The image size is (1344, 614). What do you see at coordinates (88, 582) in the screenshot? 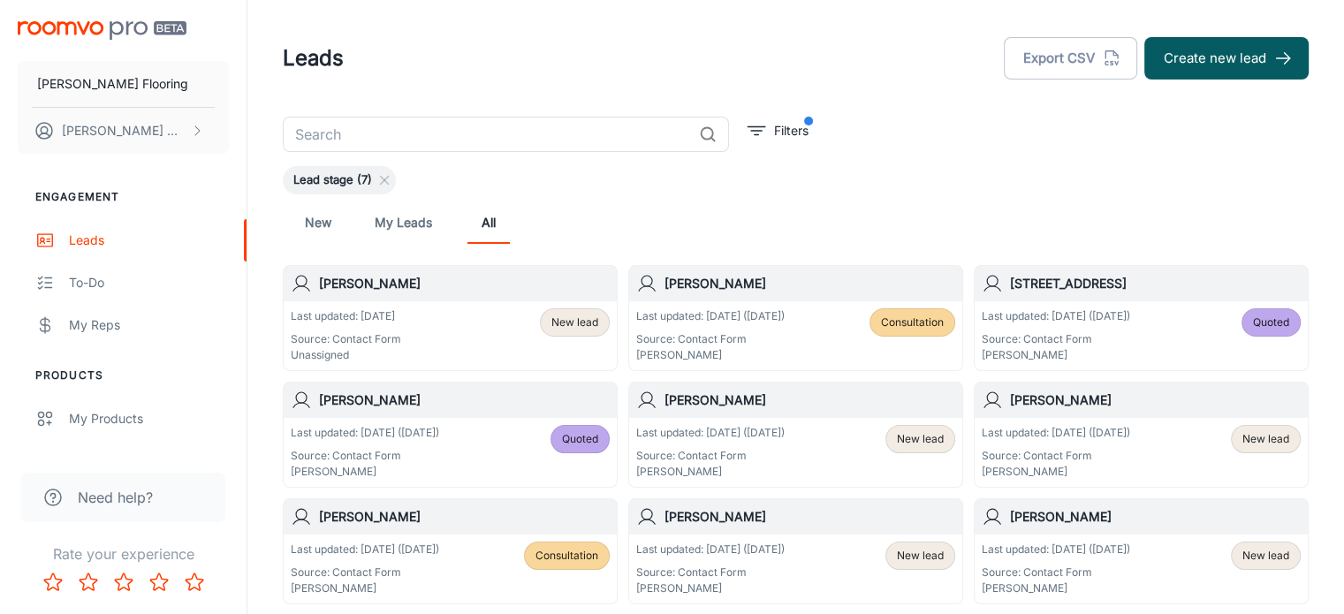
I see `button: Rate 2 star` at bounding box center [88, 582].